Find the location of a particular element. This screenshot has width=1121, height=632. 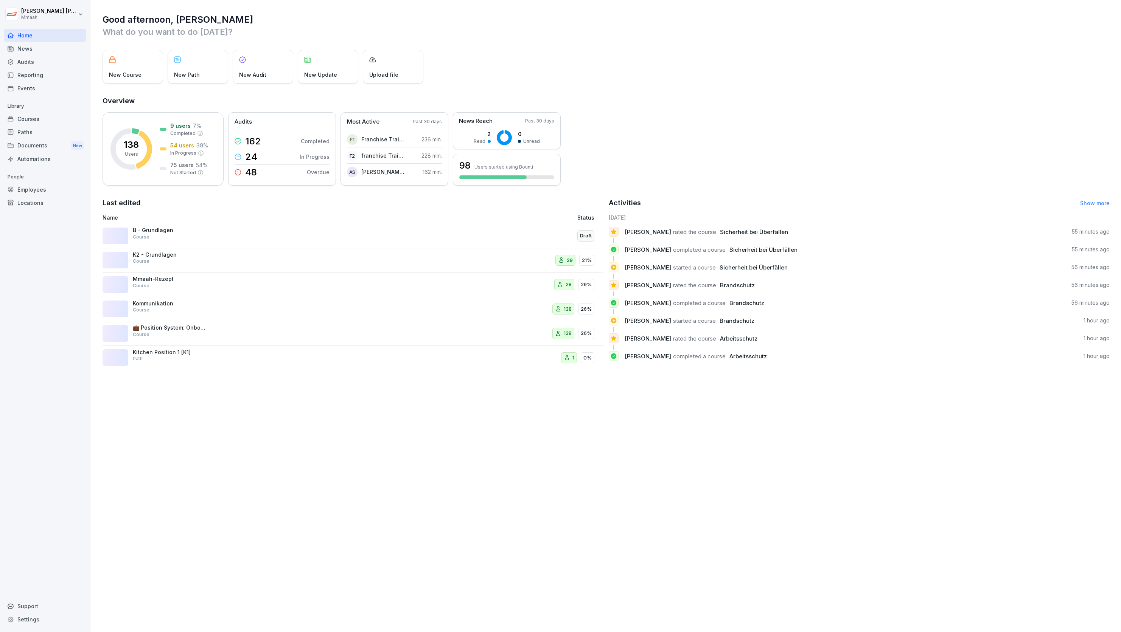

p: 24 is located at coordinates (251, 157).